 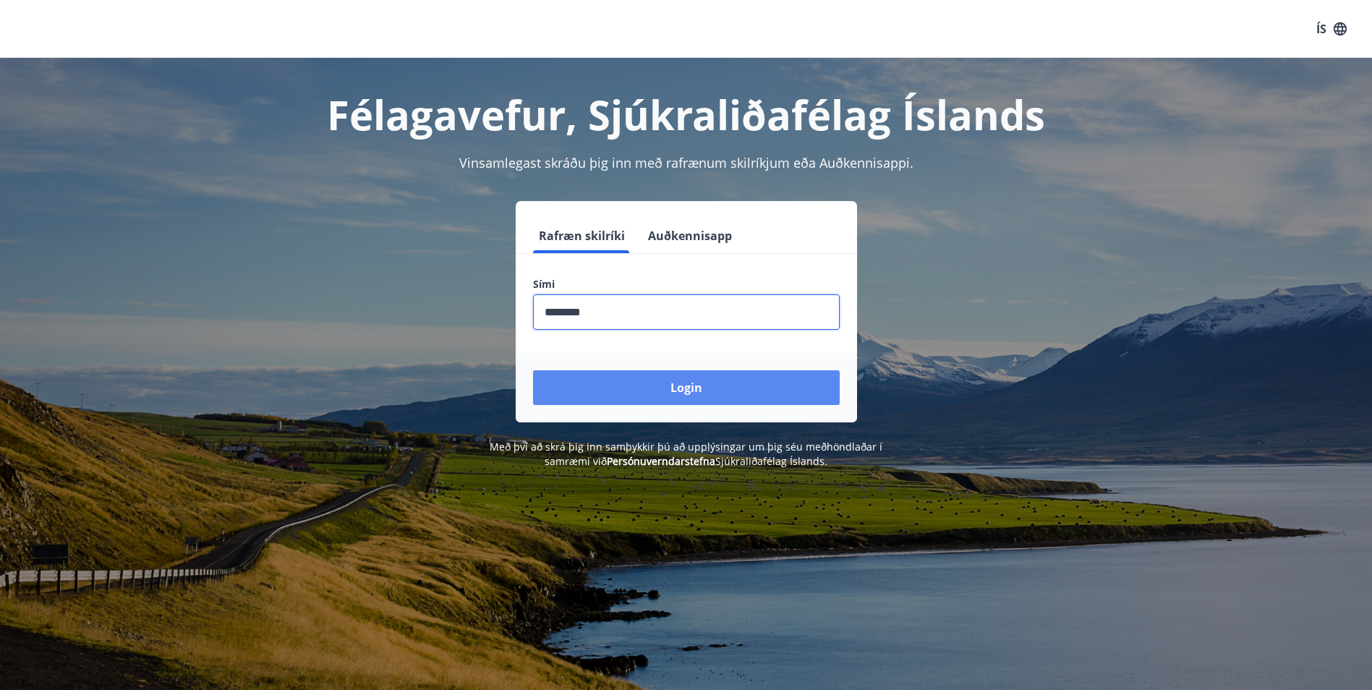 I want to click on button: Auðkennisapp, so click(x=690, y=236).